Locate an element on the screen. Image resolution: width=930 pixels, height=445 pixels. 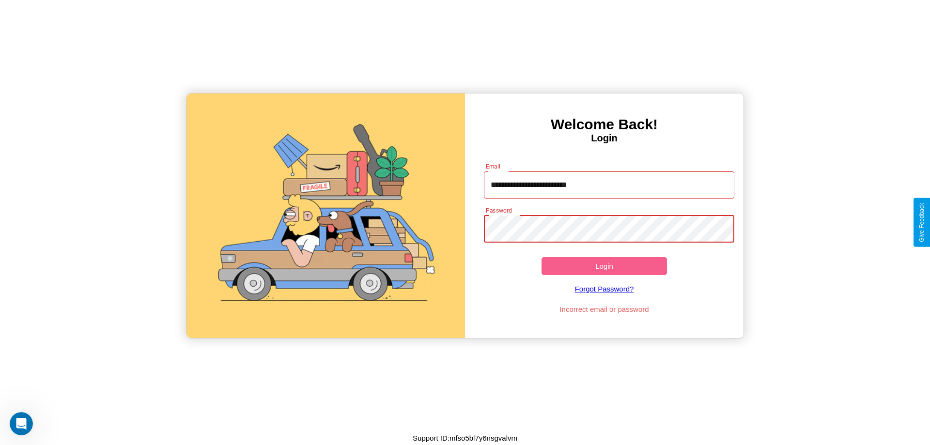
label: Email is located at coordinates (493, 166).